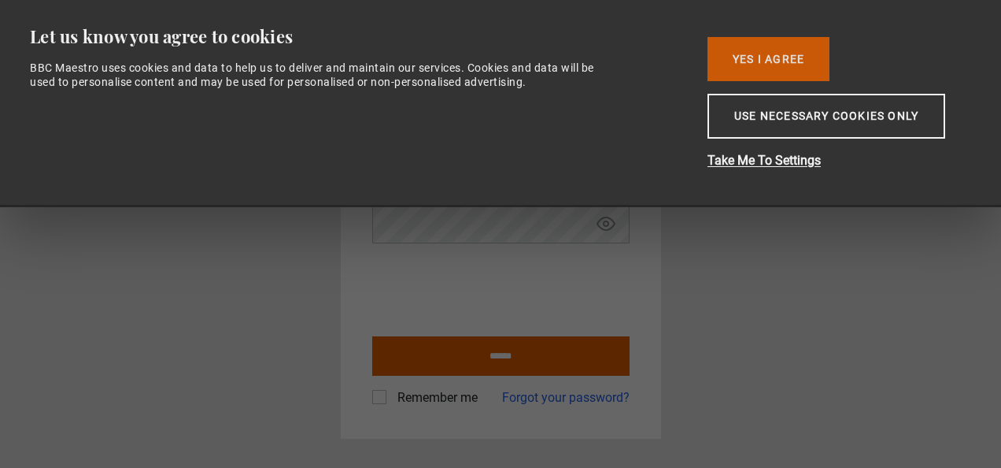 This screenshot has width=1001, height=468. What do you see at coordinates (606, 223) in the screenshot?
I see `button: Show password` at bounding box center [606, 223].